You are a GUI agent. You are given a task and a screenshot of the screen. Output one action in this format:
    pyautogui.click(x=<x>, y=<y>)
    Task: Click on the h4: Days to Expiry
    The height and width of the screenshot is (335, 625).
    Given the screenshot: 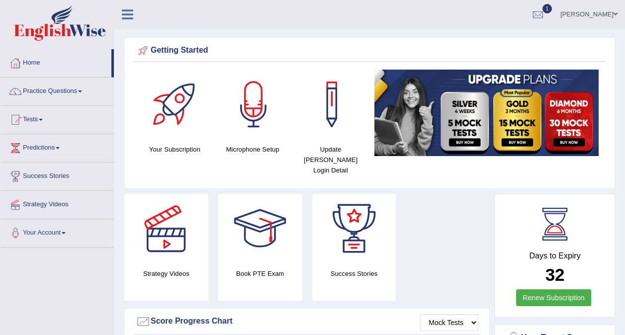 What is the action you would take?
    pyautogui.click(x=555, y=256)
    